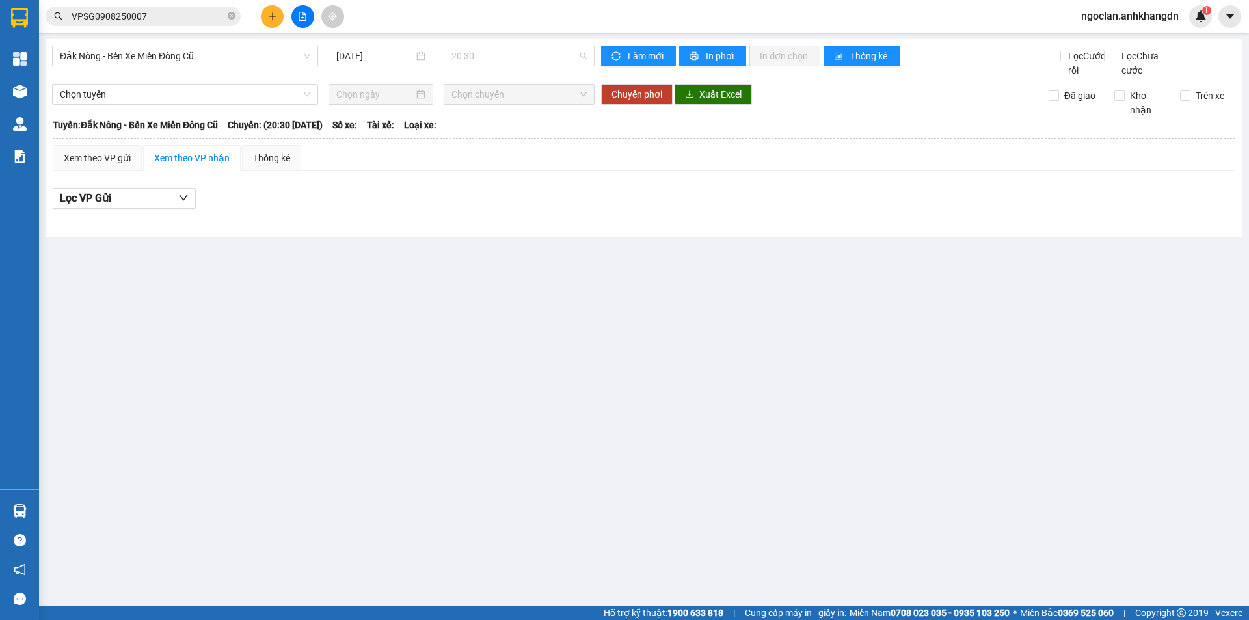 The image size is (1249, 620). I want to click on span: question-circle, so click(20, 540).